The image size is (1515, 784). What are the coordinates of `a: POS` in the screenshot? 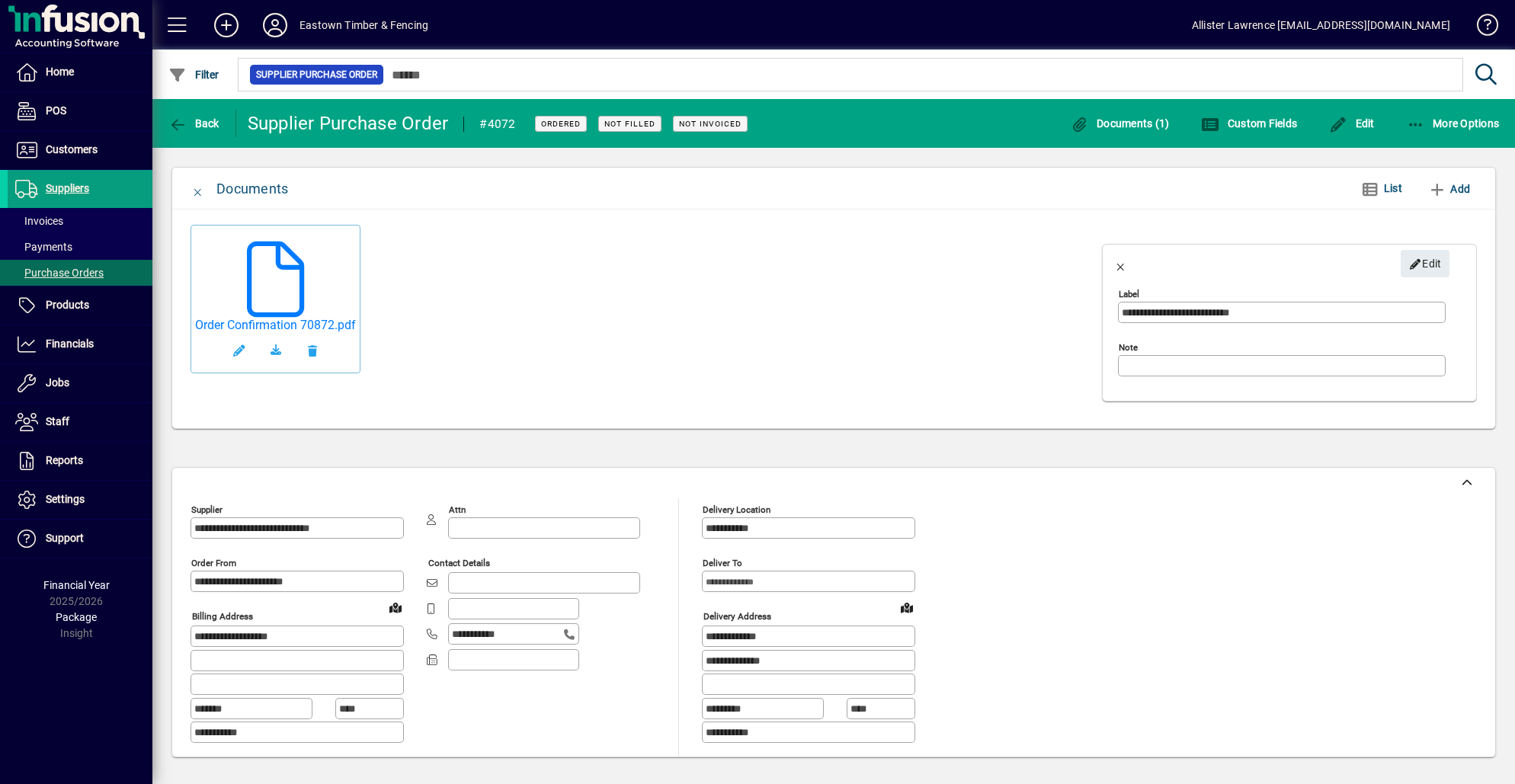 It's located at (80, 111).